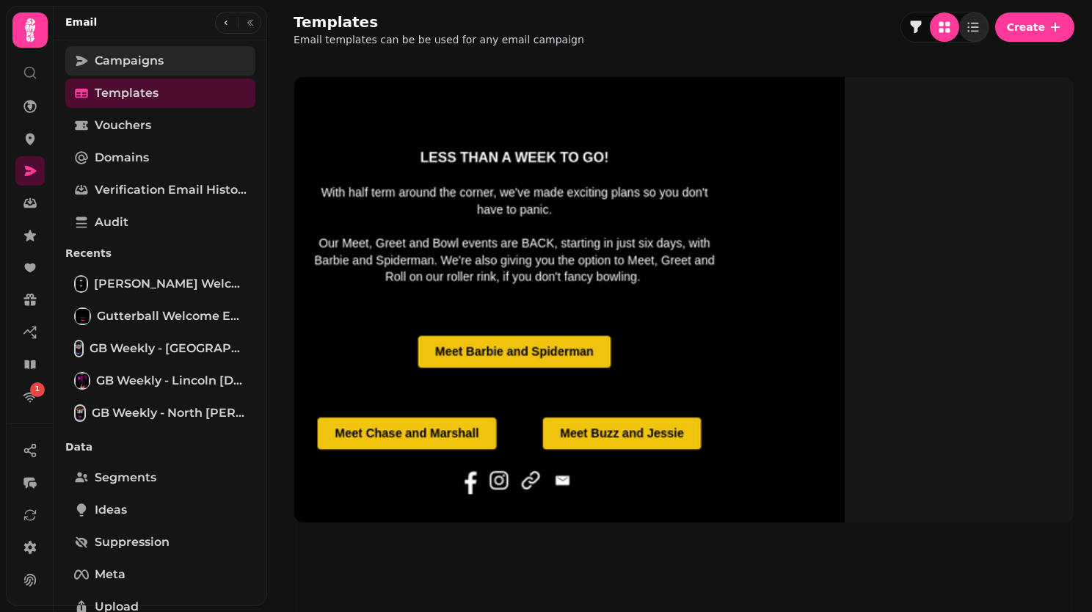  What do you see at coordinates (160, 478) in the screenshot?
I see `a: Segments` at bounding box center [160, 478].